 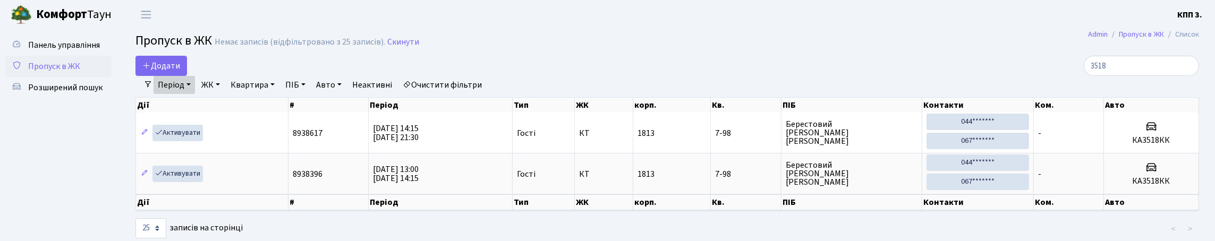 I want to click on input: Пошук..., so click(x=1141, y=66).